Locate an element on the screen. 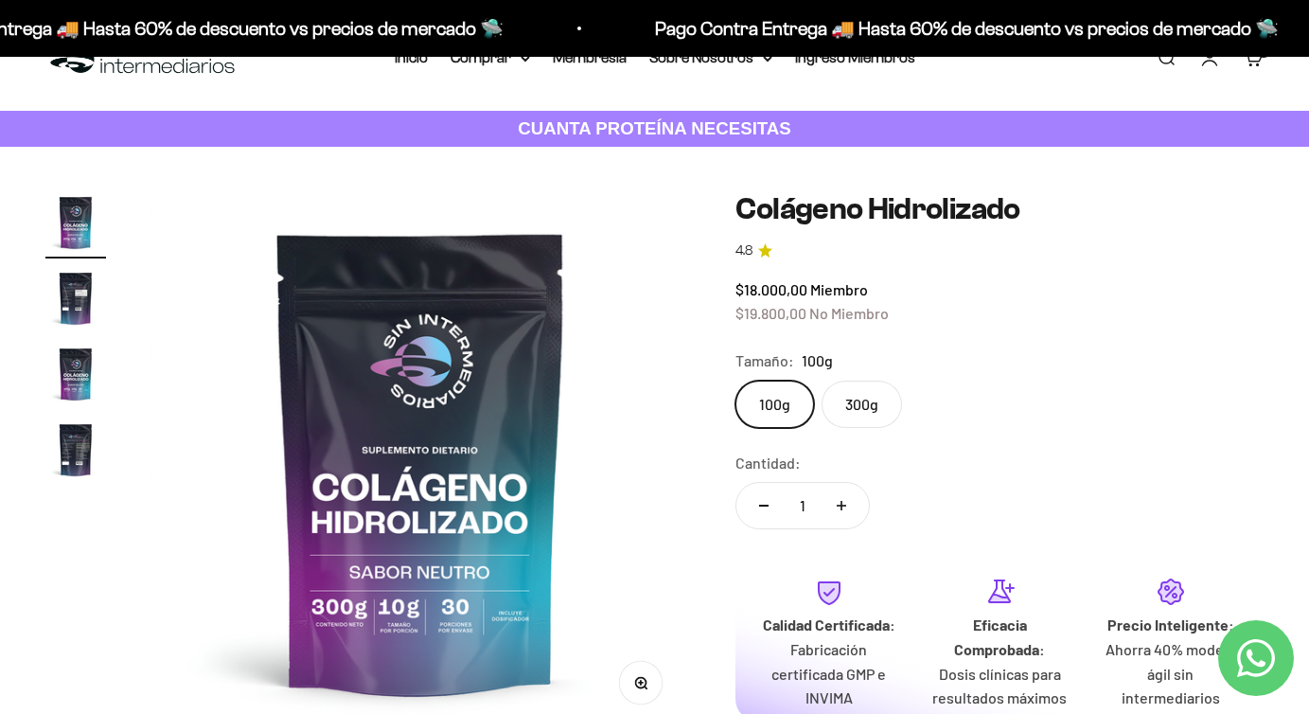 The height and width of the screenshot is (714, 1309). span: No Miembro is located at coordinates (849, 312).